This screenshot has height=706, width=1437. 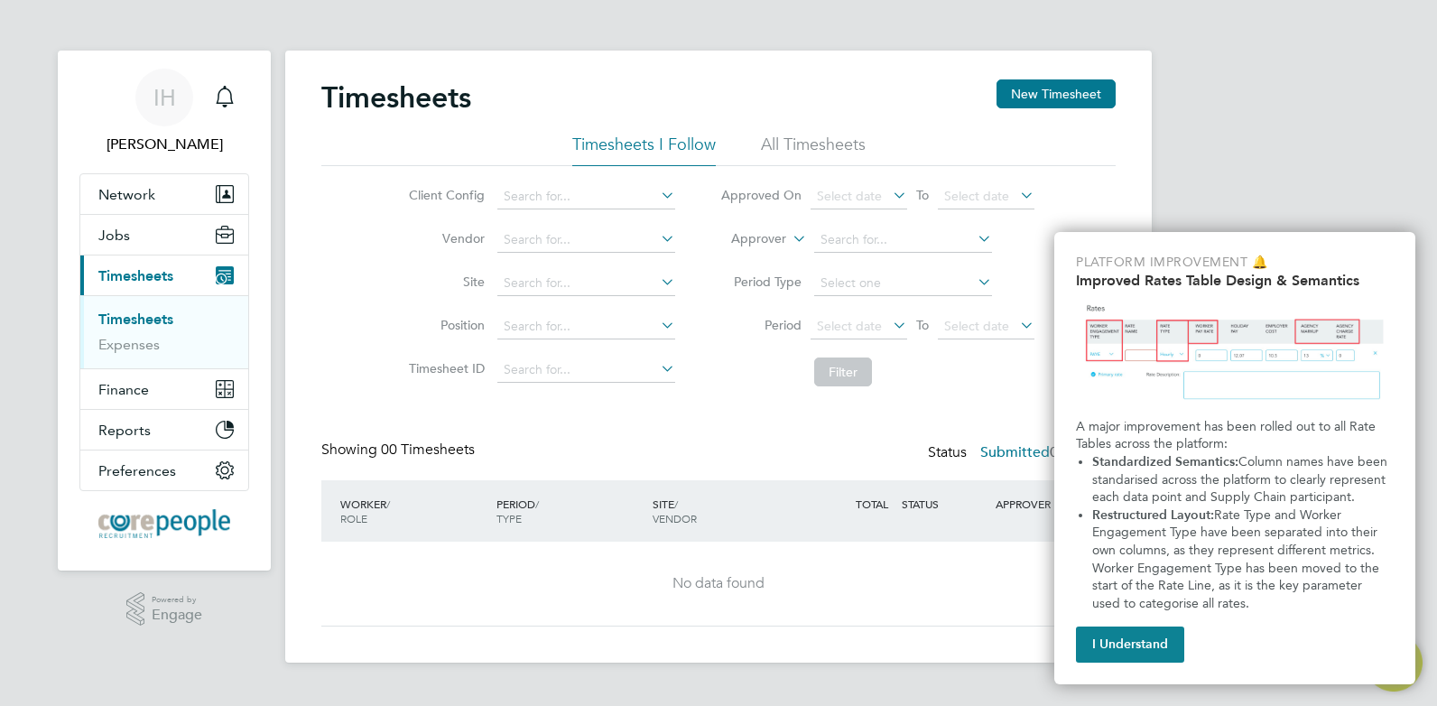 What do you see at coordinates (644, 150) in the screenshot?
I see `li: Timesheets I Follow` at bounding box center [644, 150].